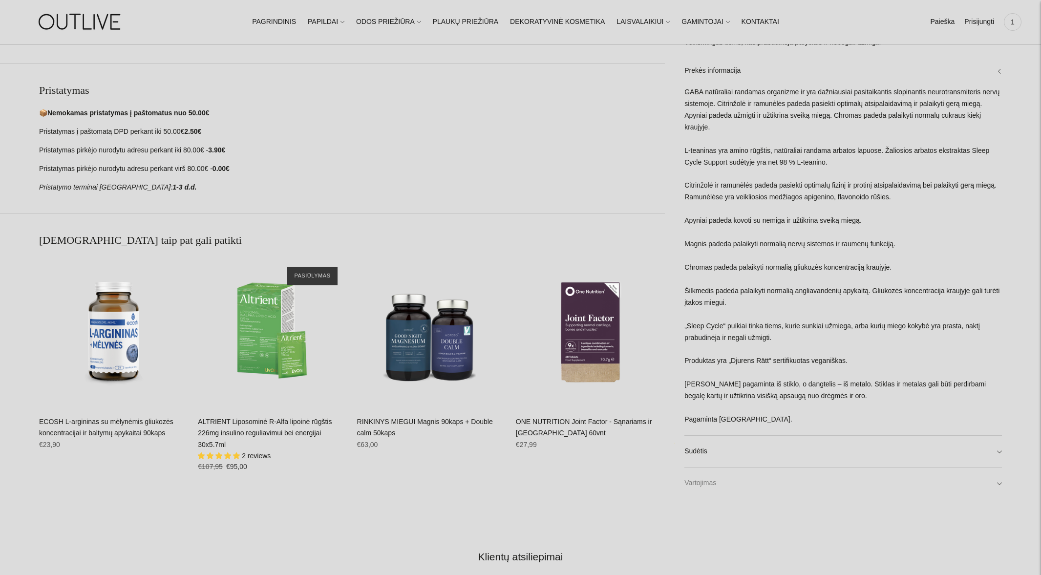 The height and width of the screenshot is (575, 1041). Describe the element at coordinates (843, 71) in the screenshot. I see `a: Prekės informacija` at that location.